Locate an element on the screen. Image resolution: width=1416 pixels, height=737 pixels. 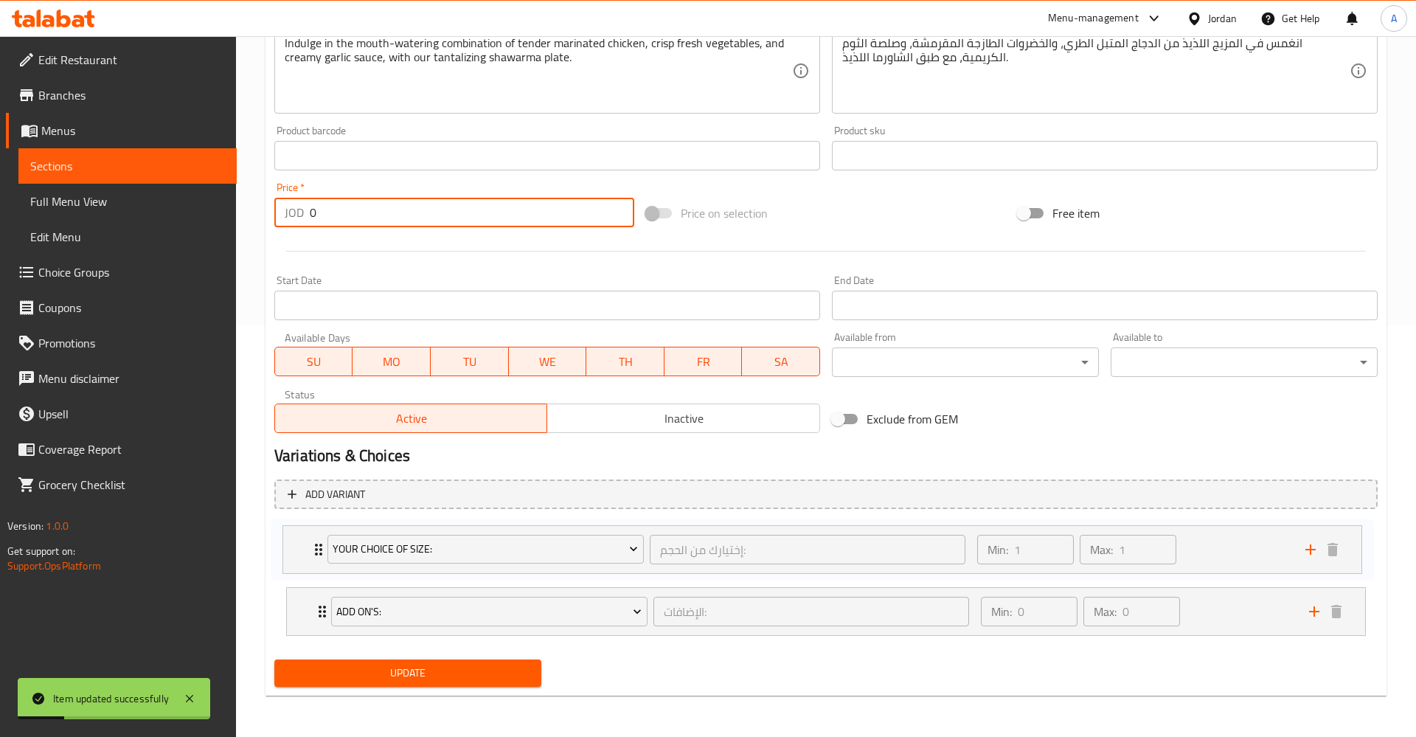
a: Full Menu View is located at coordinates (128, 201).